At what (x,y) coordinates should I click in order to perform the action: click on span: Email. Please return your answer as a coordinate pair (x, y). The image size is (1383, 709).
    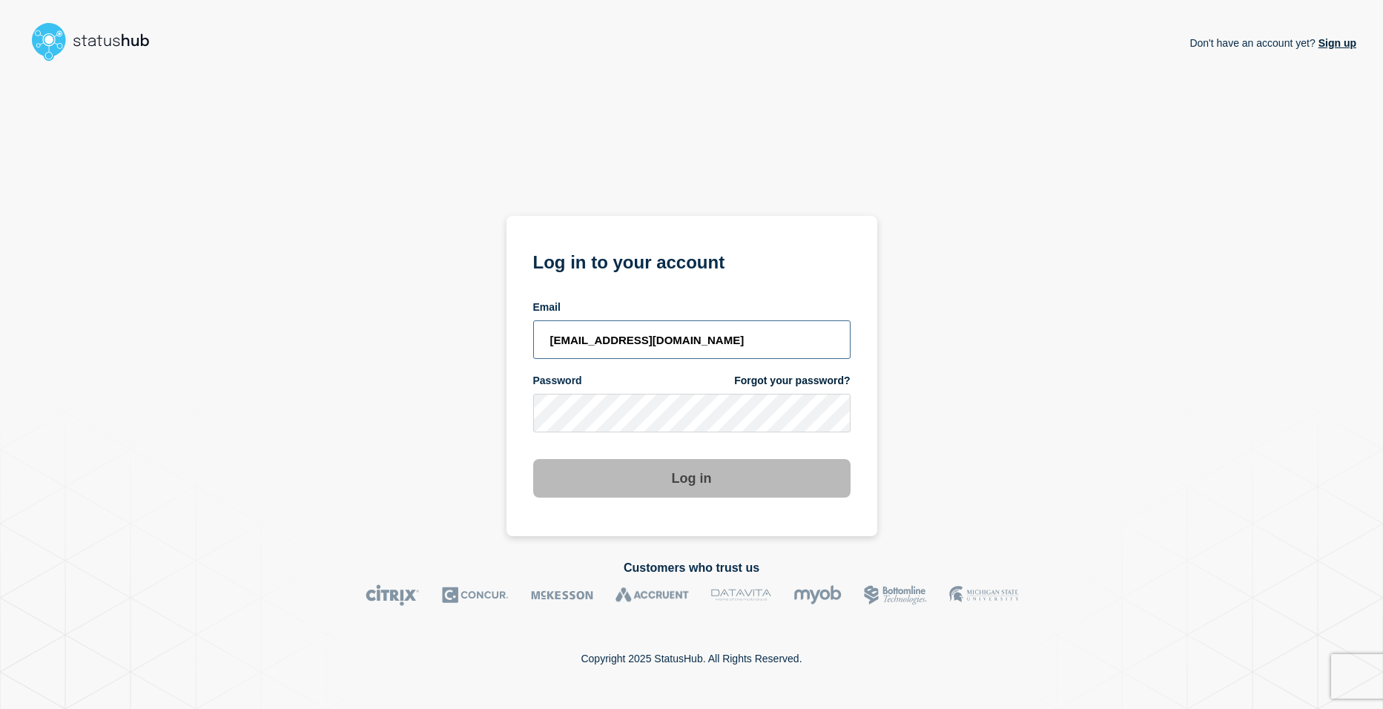
    Looking at the image, I should click on (547, 307).